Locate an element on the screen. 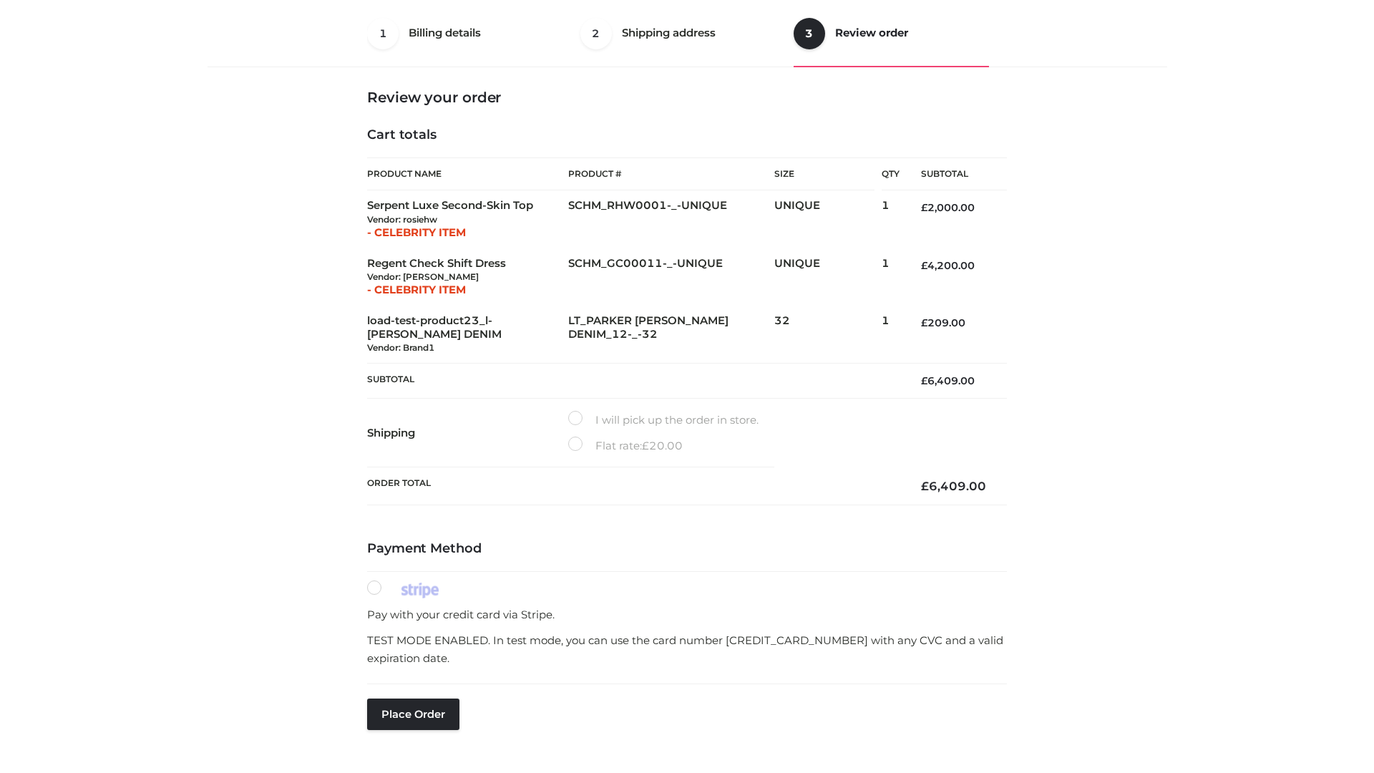 The height and width of the screenshot is (773, 1374). td: SCHM_GC00011-_-UNIQUE is located at coordinates (671, 277).